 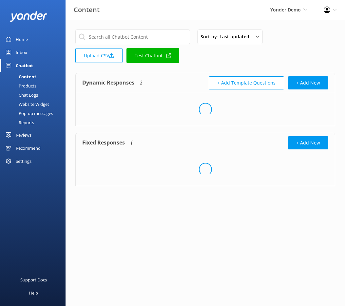 I want to click on div: Content, so click(x=20, y=77).